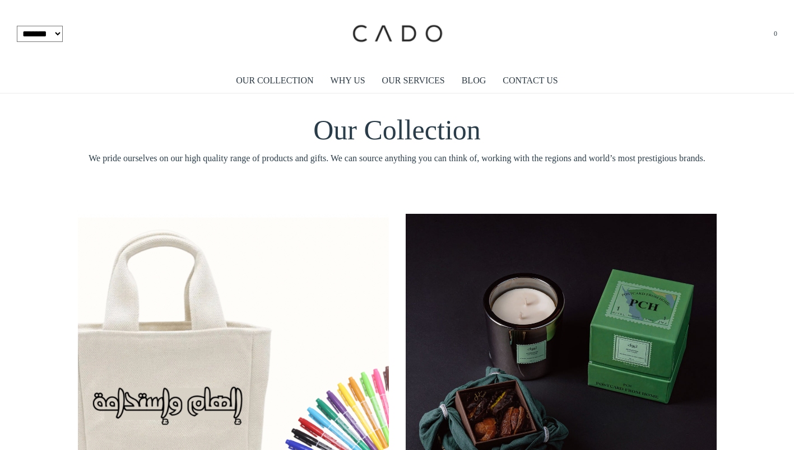 The width and height of the screenshot is (794, 450). Describe the element at coordinates (775, 34) in the screenshot. I see `span: 0` at that location.